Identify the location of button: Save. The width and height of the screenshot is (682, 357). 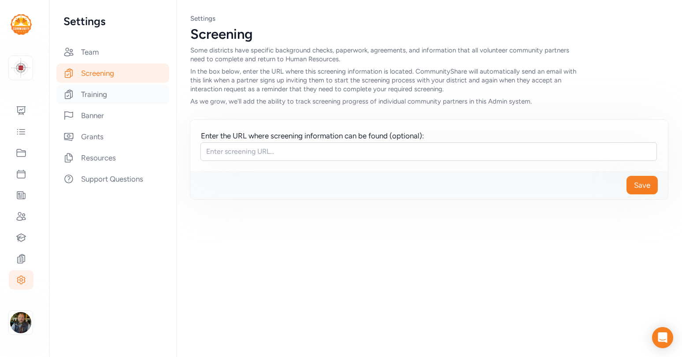
(642, 185).